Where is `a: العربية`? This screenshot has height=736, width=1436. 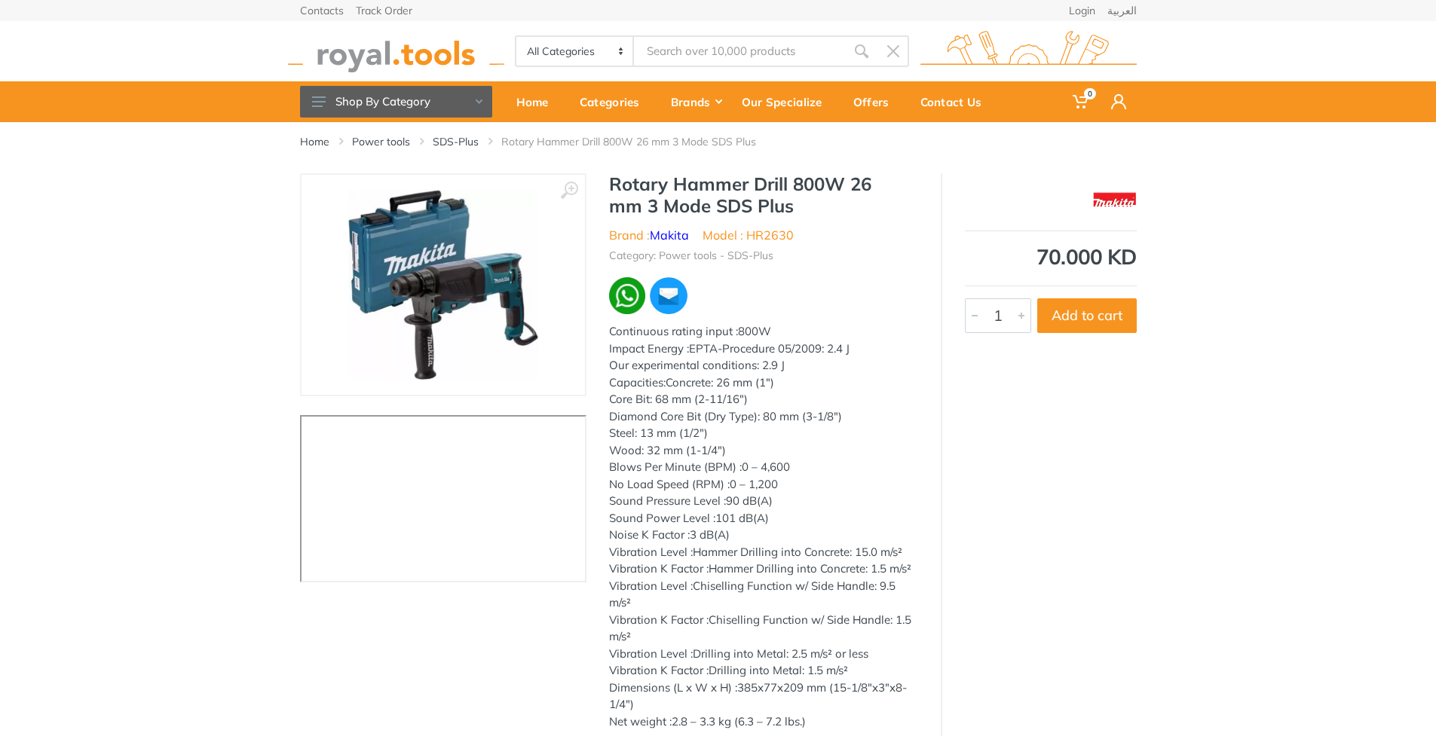 a: العربية is located at coordinates (1121, 11).